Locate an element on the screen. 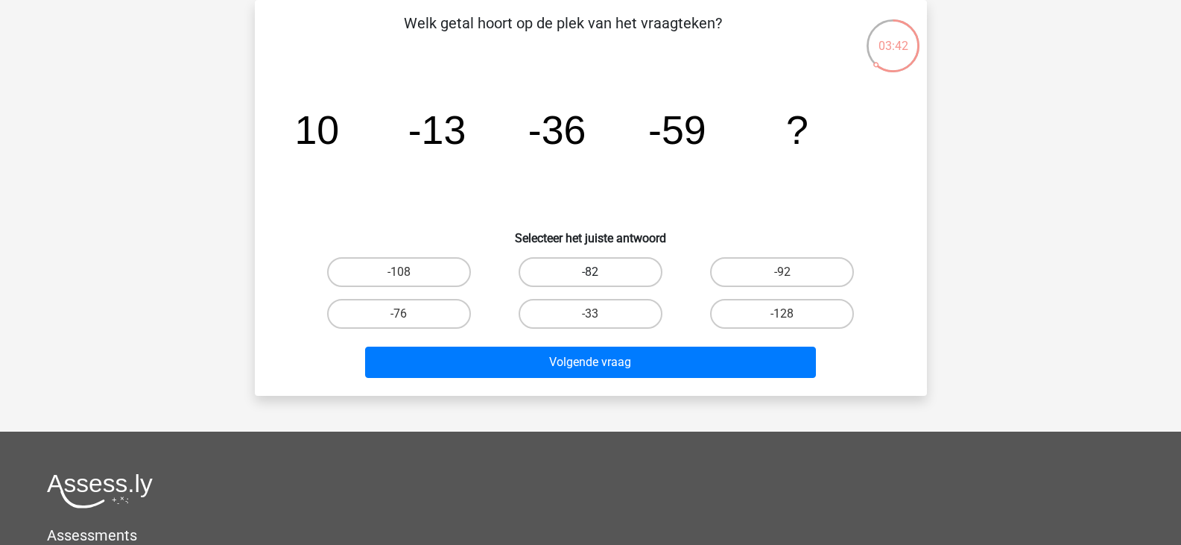 This screenshot has width=1181, height=545. tspan: -59 is located at coordinates (677, 130).